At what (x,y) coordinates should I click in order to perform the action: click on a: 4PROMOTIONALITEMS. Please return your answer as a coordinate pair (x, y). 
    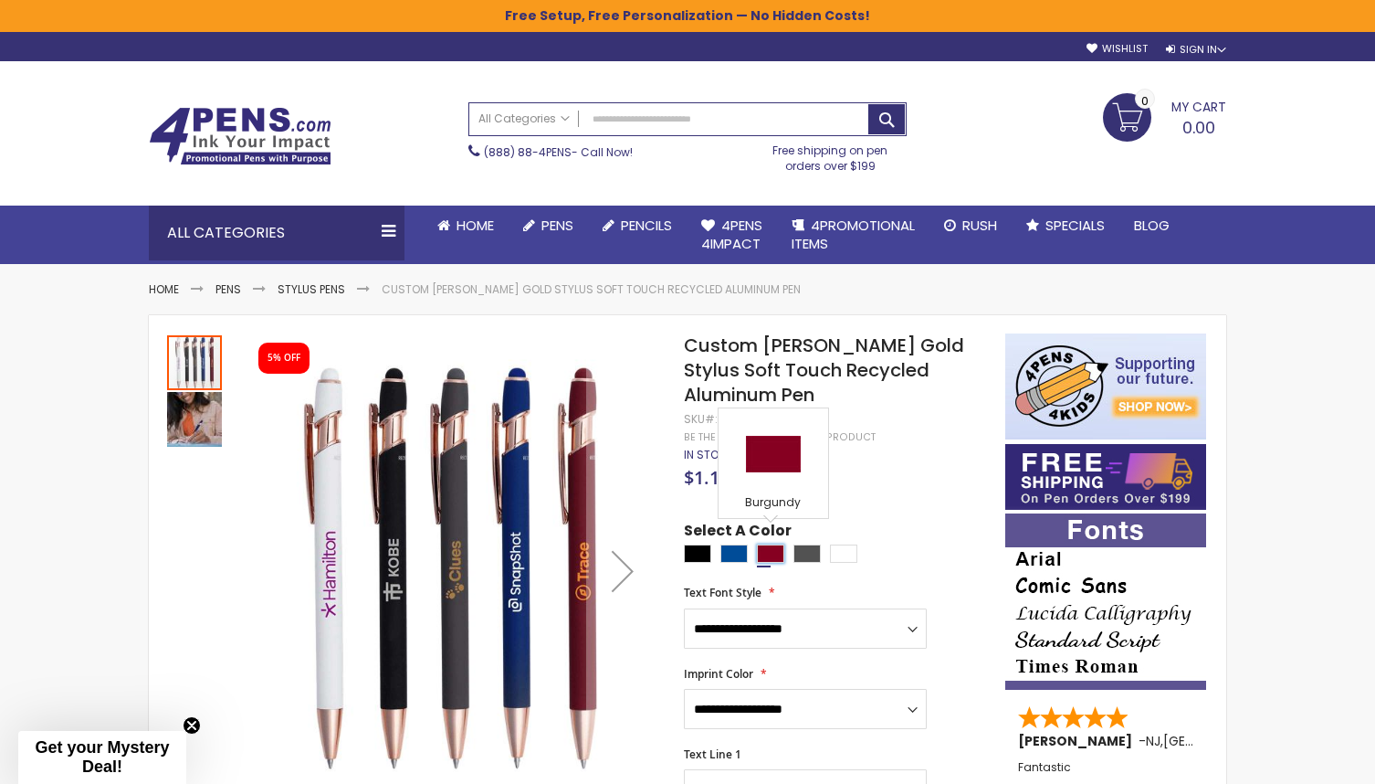
    Looking at the image, I should click on (853, 235).